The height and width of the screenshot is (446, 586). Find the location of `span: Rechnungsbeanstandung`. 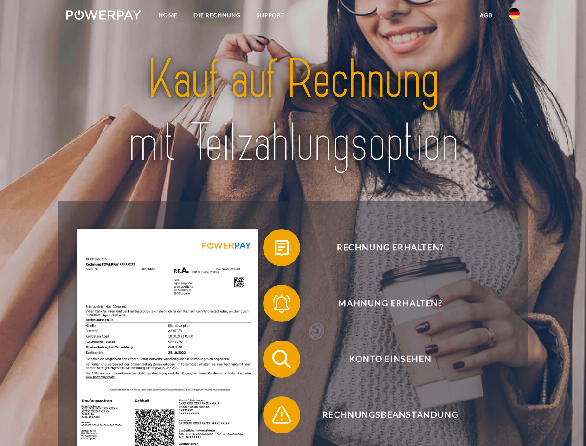

span: Rechnungsbeanstandung is located at coordinates (390, 414).